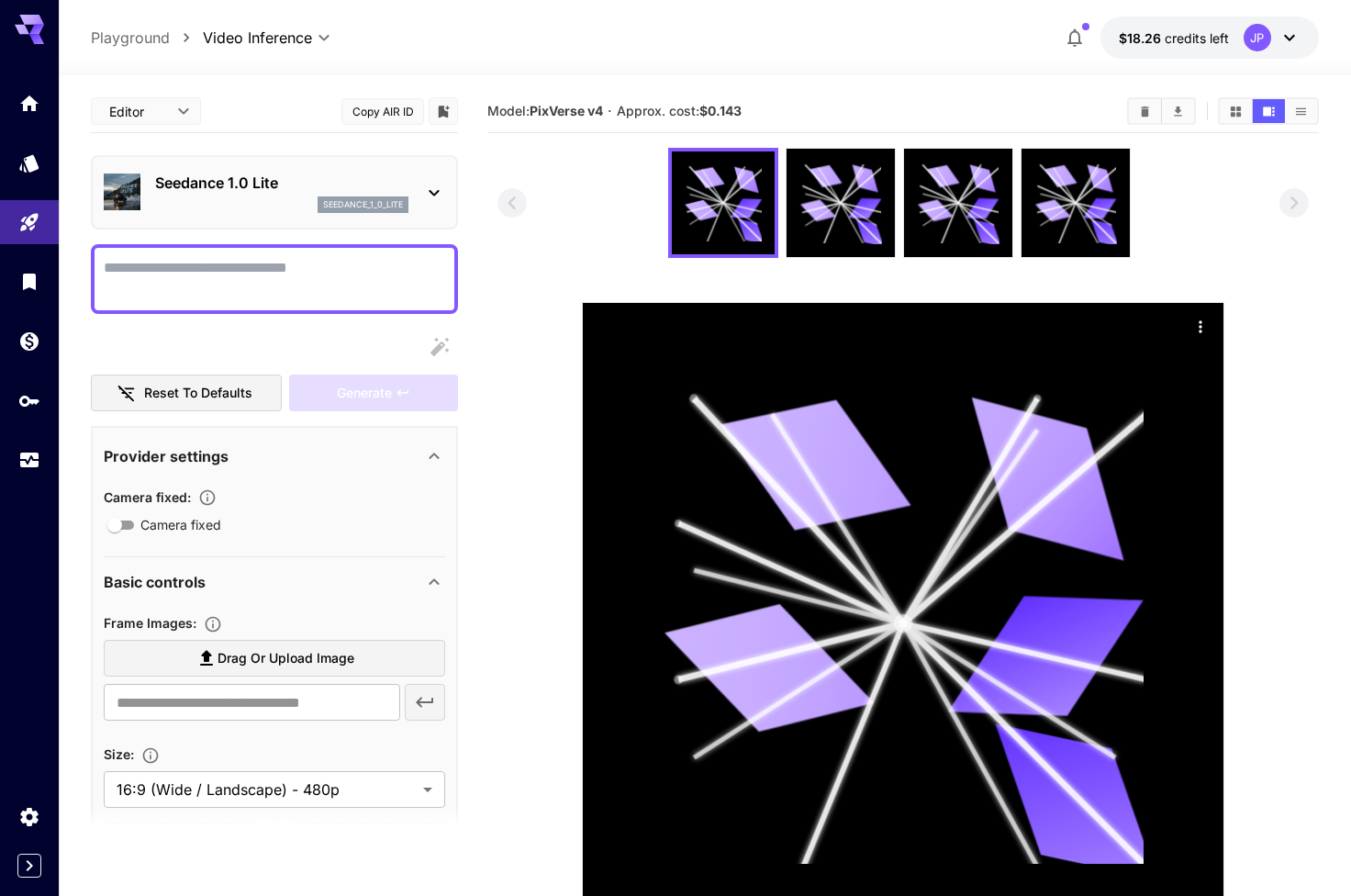 This screenshot has height=896, width=1351. What do you see at coordinates (266, 789) in the screenshot?
I see `span: 16:9 (Wide / Landscape) - 480p` at bounding box center [266, 789].